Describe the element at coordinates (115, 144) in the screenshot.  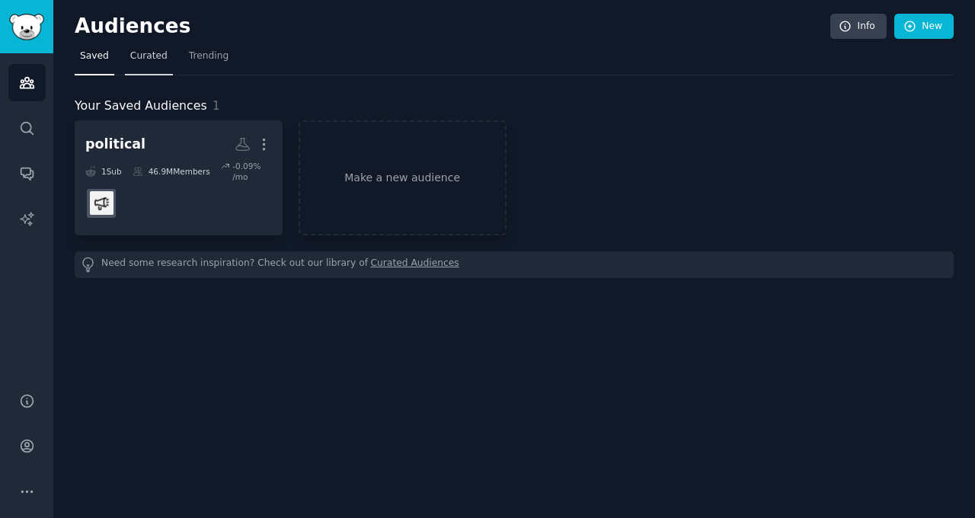
I see `div: political` at that location.